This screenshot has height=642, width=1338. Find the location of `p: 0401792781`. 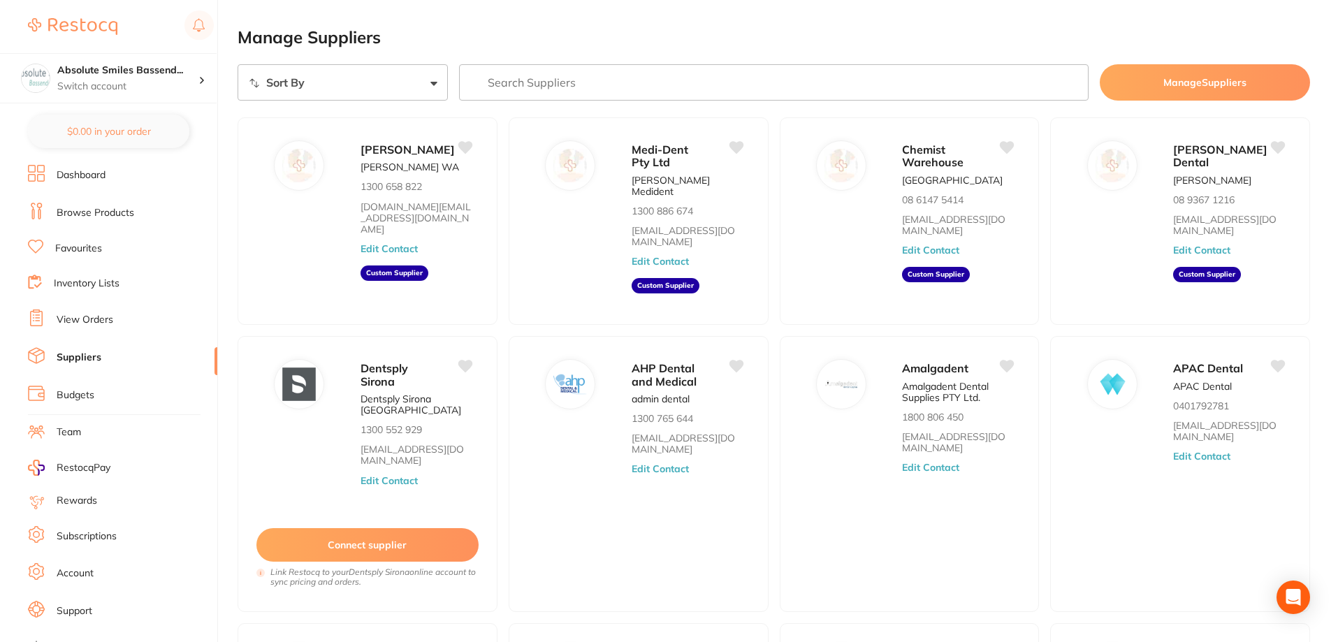

p: 0401792781 is located at coordinates (1201, 406).